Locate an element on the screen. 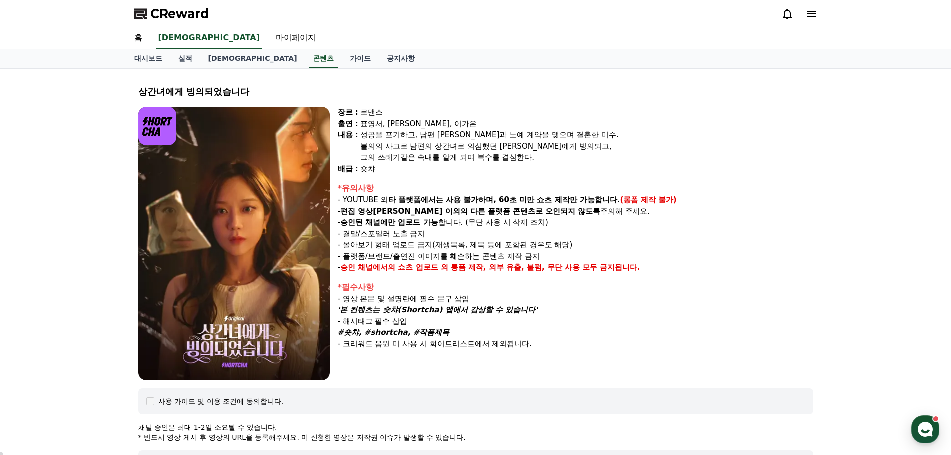 The height and width of the screenshot is (455, 951). p: - YOUTUBE 외 is located at coordinates (575, 200).